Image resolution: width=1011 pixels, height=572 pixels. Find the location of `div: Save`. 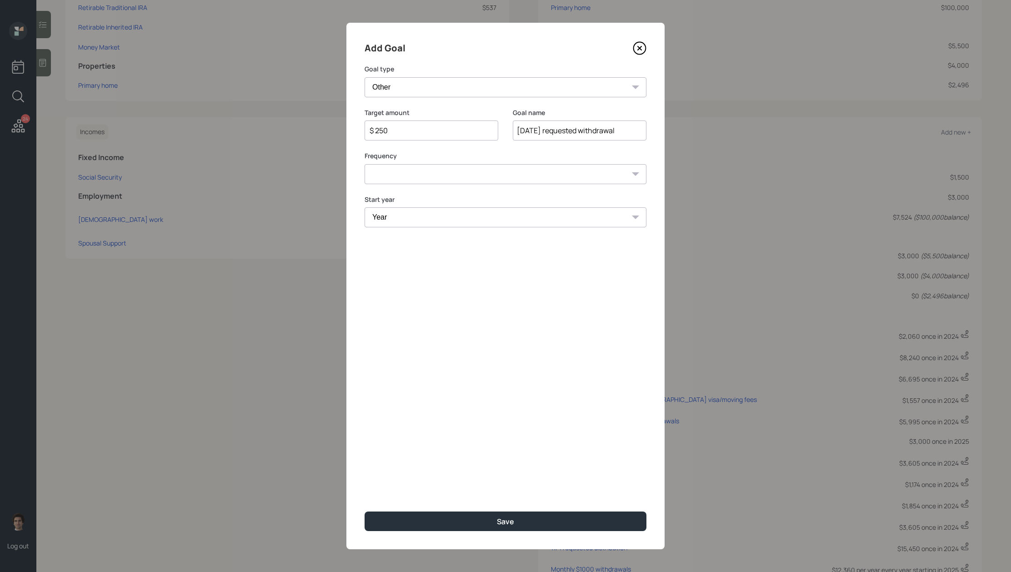

div: Save is located at coordinates (506, 522).